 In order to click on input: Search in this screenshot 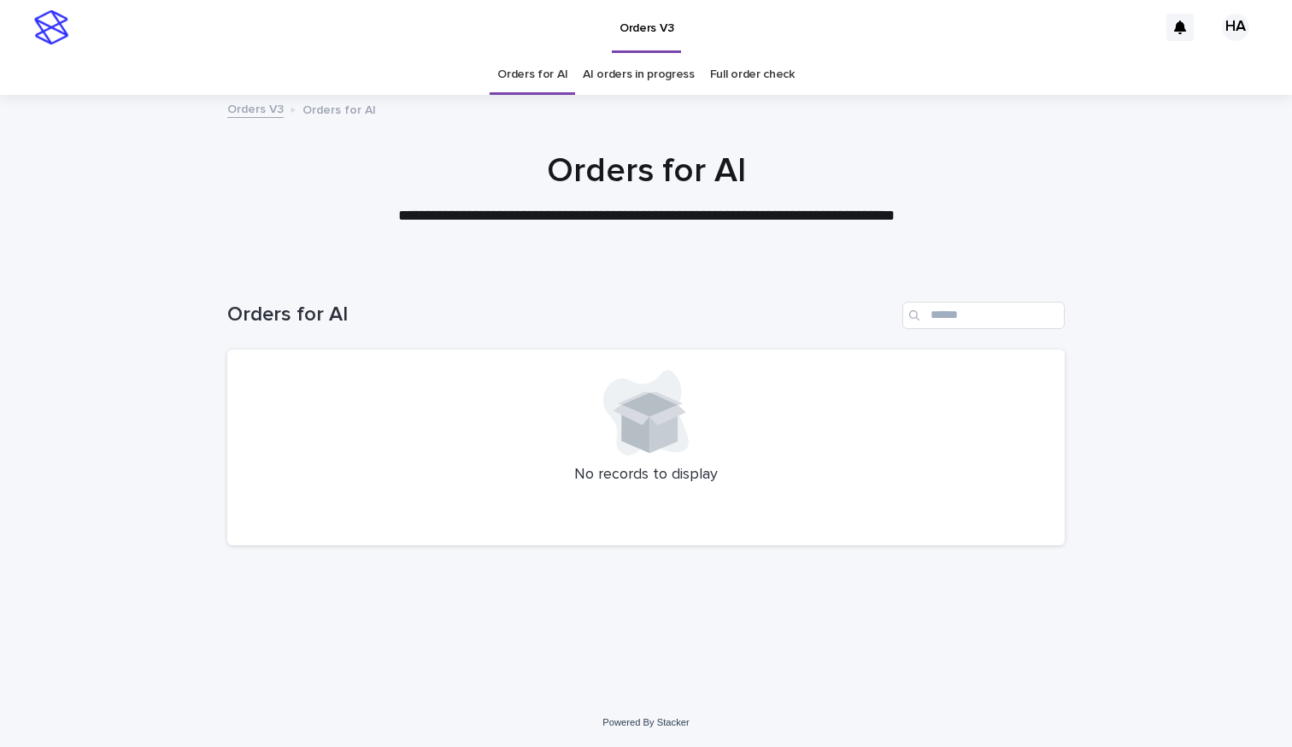, I will do `click(984, 315)`.